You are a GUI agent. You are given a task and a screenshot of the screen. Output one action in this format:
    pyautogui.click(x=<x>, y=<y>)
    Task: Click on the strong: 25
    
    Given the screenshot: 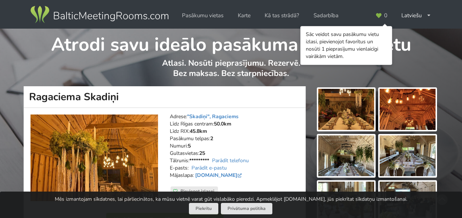 What is the action you would take?
    pyautogui.click(x=202, y=153)
    